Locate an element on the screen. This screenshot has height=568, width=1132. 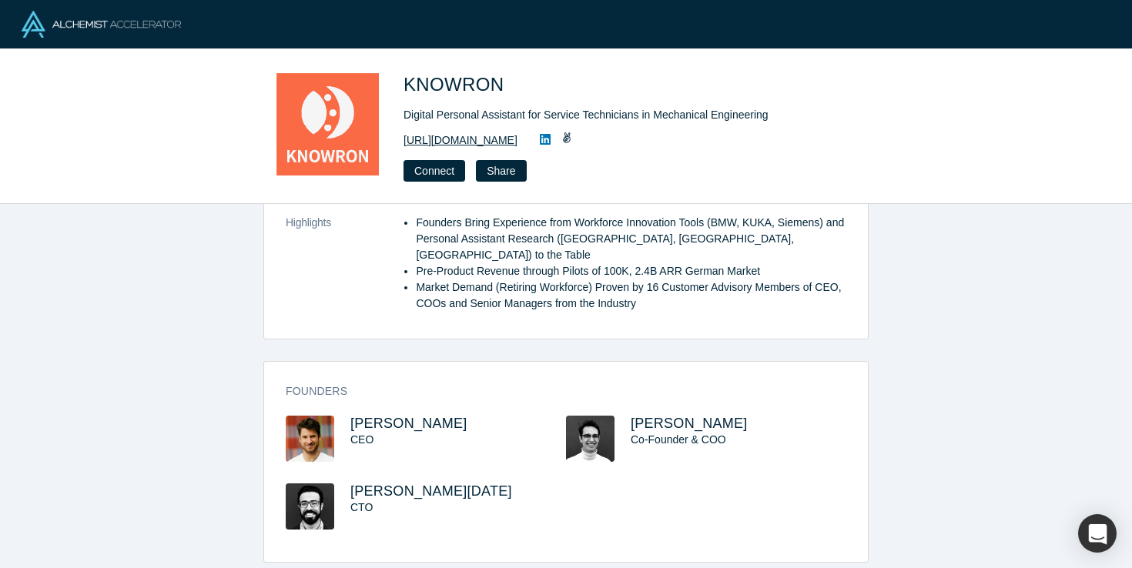
span: CTO is located at coordinates (361, 507).